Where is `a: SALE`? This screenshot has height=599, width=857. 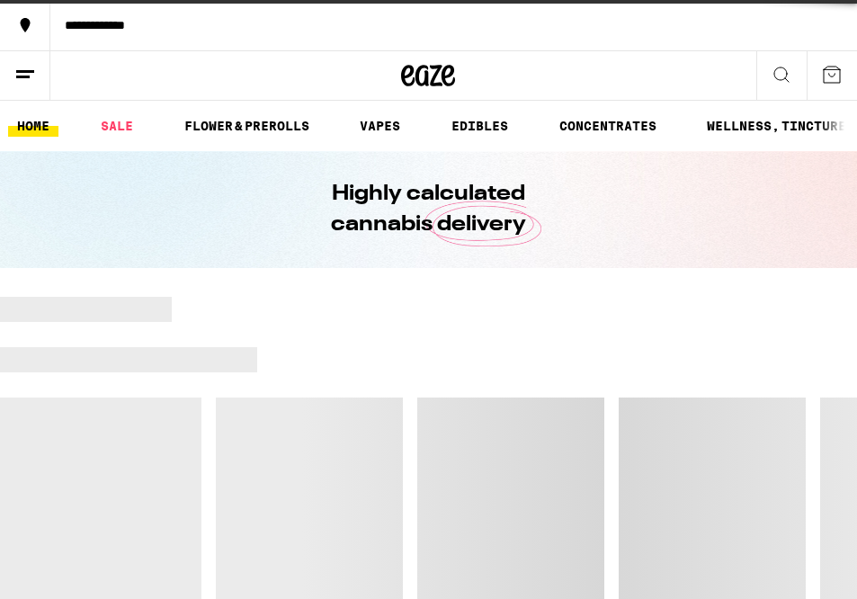 a: SALE is located at coordinates (117, 126).